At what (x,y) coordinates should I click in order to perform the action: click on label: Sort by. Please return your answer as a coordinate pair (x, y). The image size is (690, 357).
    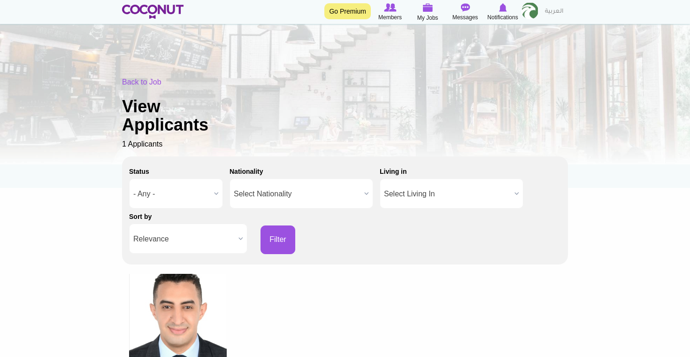
    Looking at the image, I should click on (140, 217).